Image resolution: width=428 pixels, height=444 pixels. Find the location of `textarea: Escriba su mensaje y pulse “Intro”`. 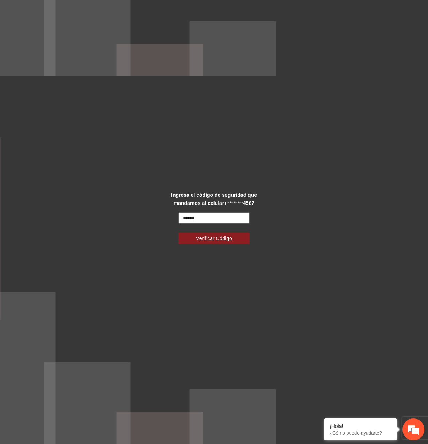

textarea: Escriba su mensaje y pulse “Intro” is located at coordinates (71, 212).